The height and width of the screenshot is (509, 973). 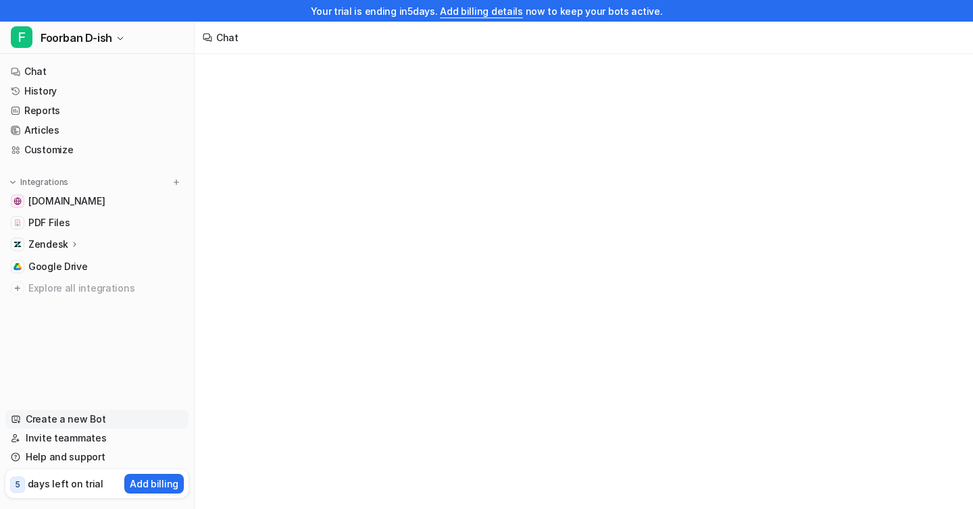 What do you see at coordinates (481, 11) in the screenshot?
I see `a: Add billing details` at bounding box center [481, 11].